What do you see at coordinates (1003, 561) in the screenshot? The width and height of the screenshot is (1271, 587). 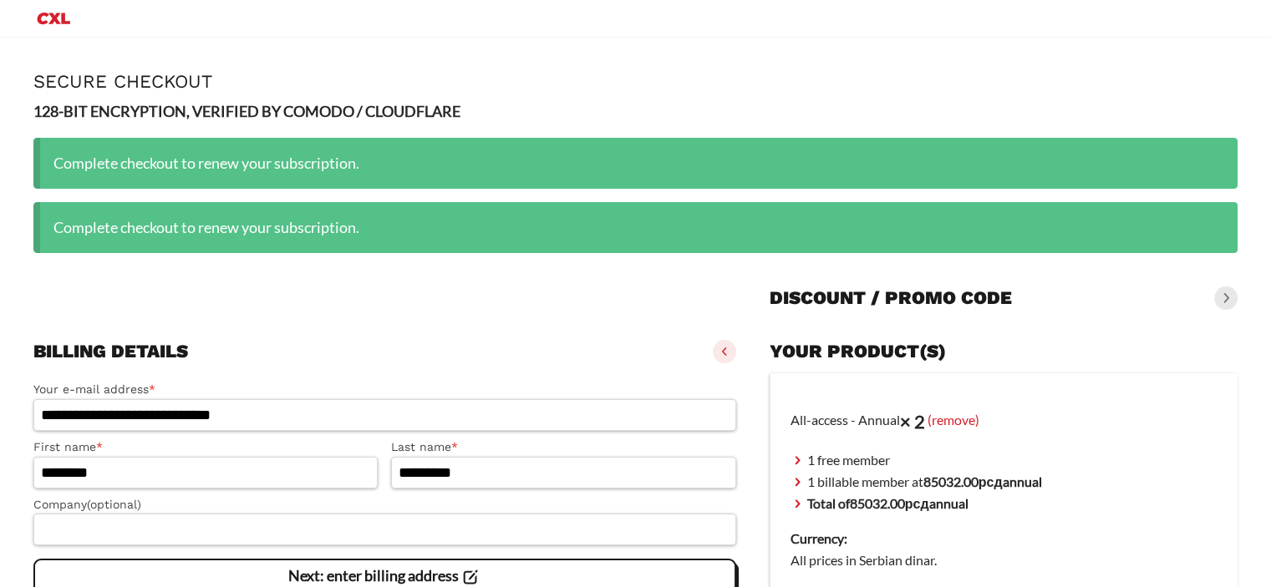 I see `dd: All prices in Serbian dinar.` at bounding box center [1003, 561].